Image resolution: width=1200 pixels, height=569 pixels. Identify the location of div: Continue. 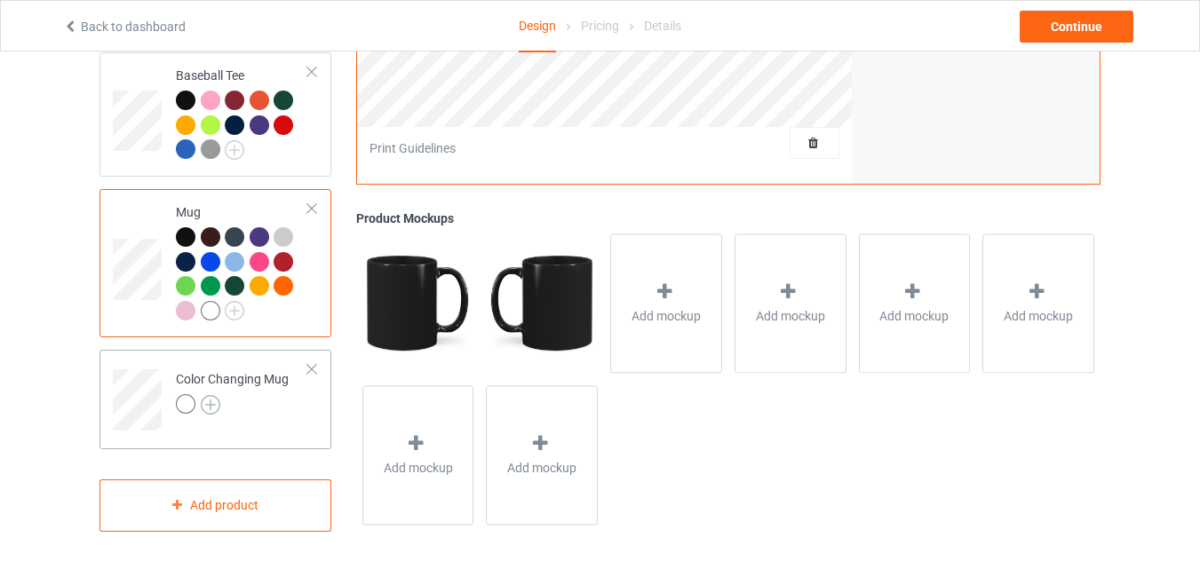
(1076, 27).